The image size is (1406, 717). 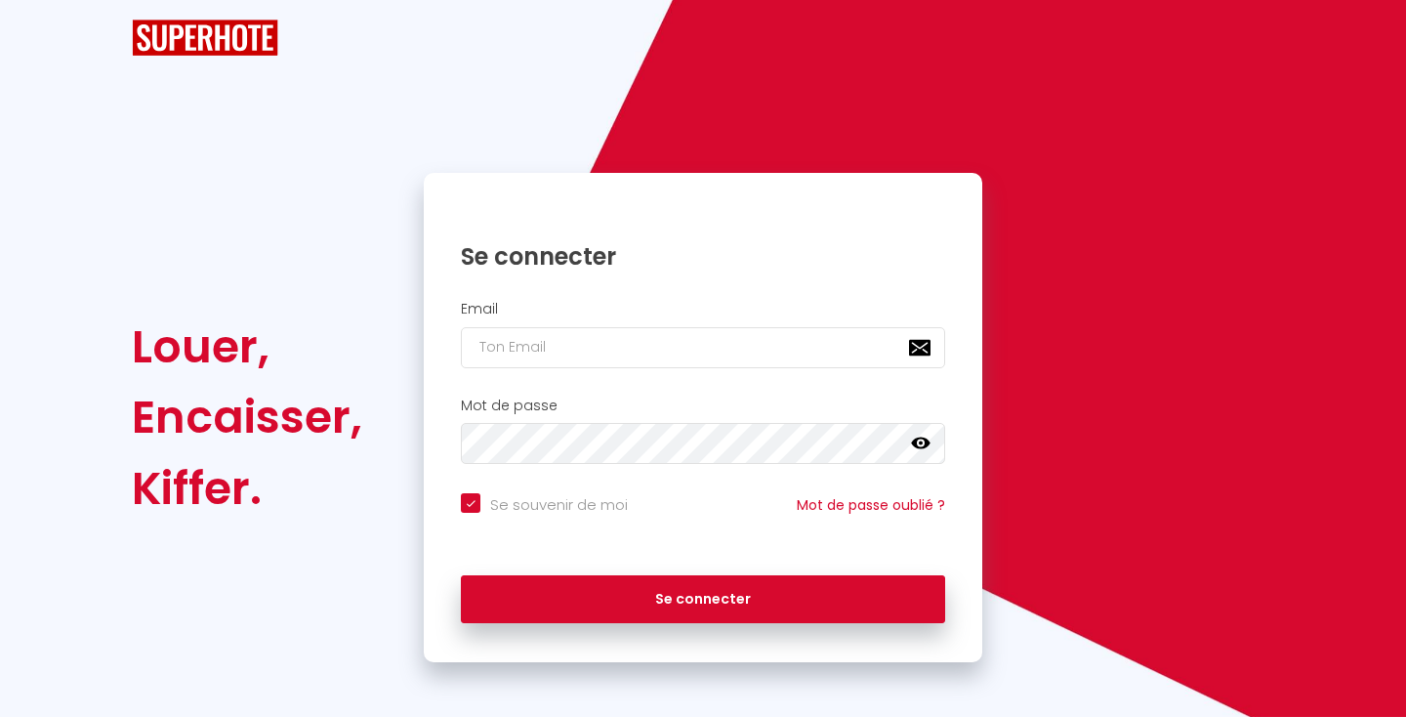 I want to click on div: Encaisser,, so click(x=247, y=417).